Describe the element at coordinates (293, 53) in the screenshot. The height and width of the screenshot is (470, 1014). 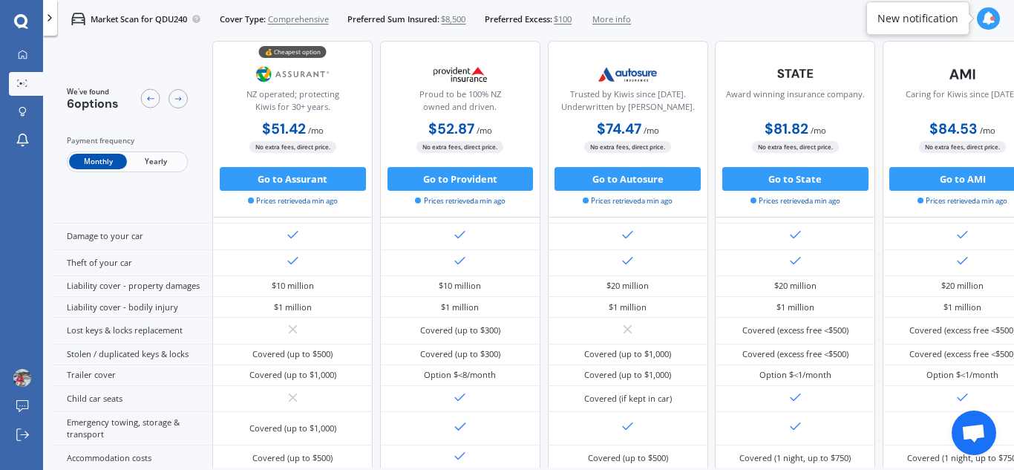
I see `div: 💰 Cheapest option` at that location.